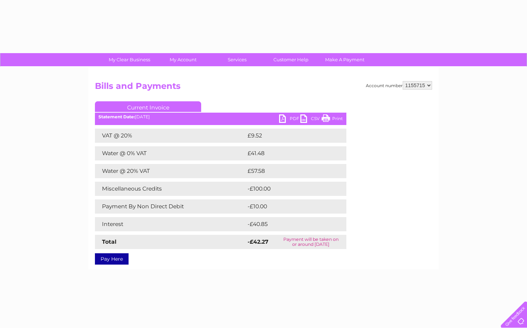 The height and width of the screenshot is (328, 527). What do you see at coordinates (109, 242) in the screenshot?
I see `strong: Total` at bounding box center [109, 242].